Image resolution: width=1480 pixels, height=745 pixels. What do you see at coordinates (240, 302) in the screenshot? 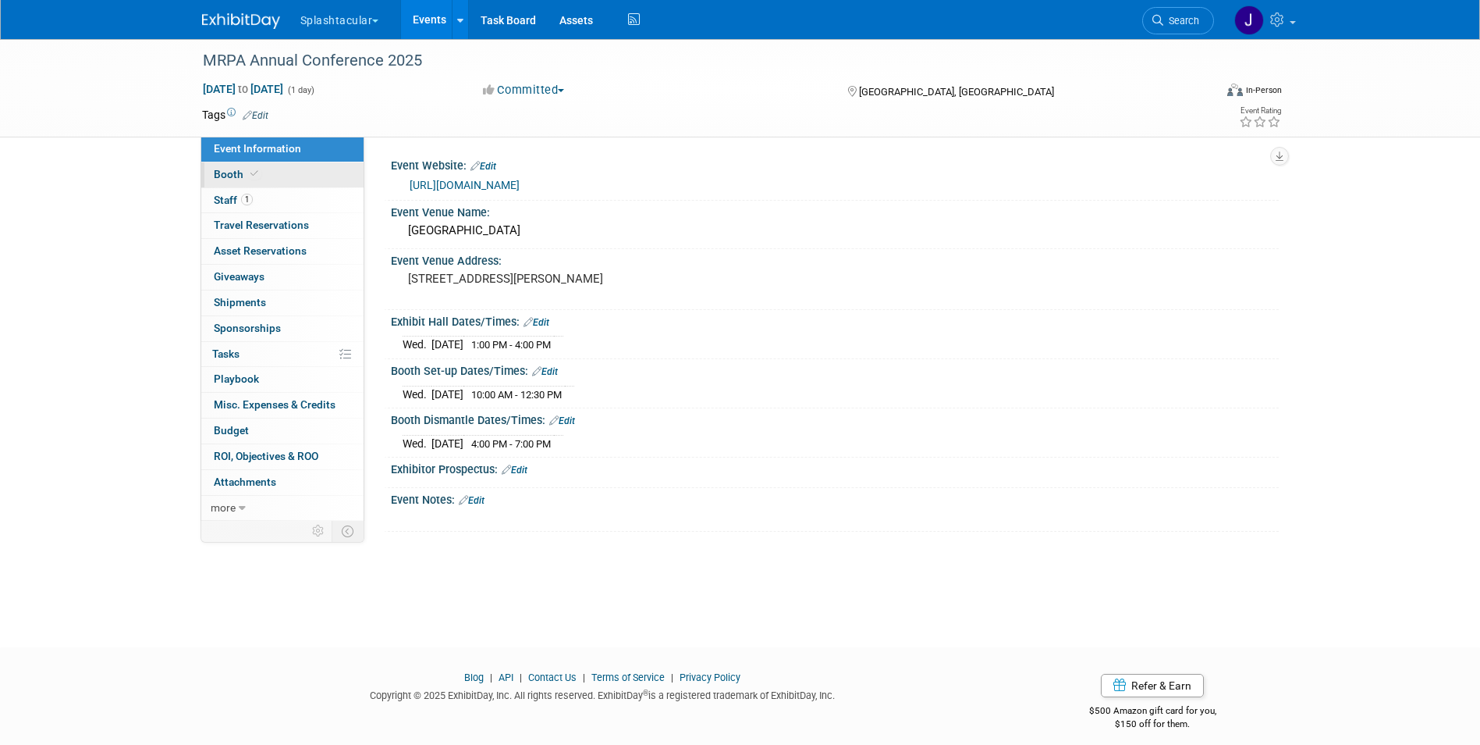
I see `span: Shipments` at bounding box center [240, 302].